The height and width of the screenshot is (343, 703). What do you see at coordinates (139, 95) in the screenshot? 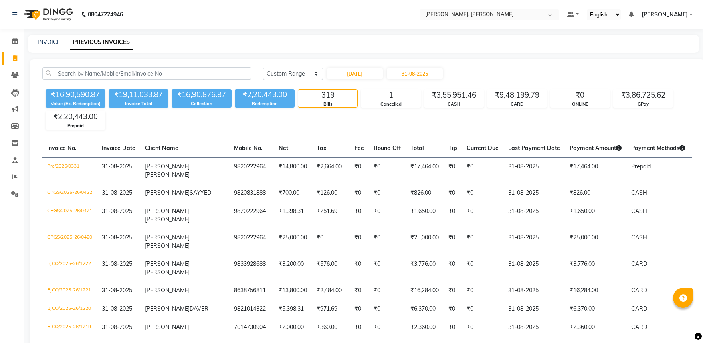
I see `div: ₹19,11,033.87` at bounding box center [139, 95].